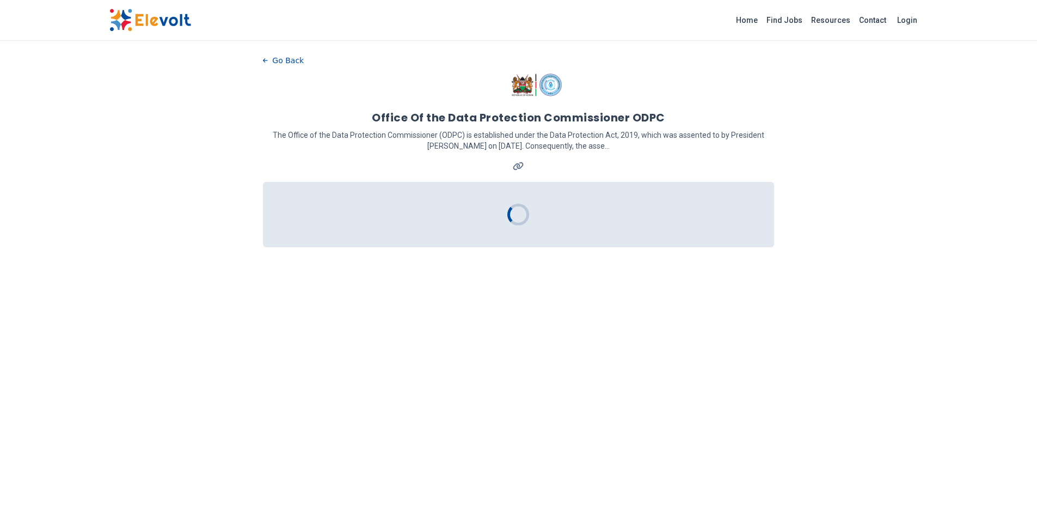  I want to click on a: Contact, so click(872, 20).